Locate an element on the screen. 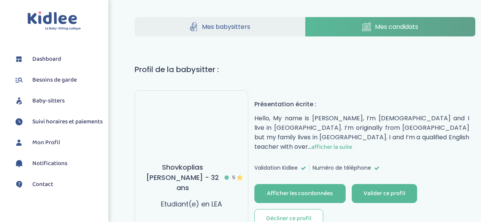 This screenshot has width=481, height=222. h4: Présentation écrite : is located at coordinates (362, 104).